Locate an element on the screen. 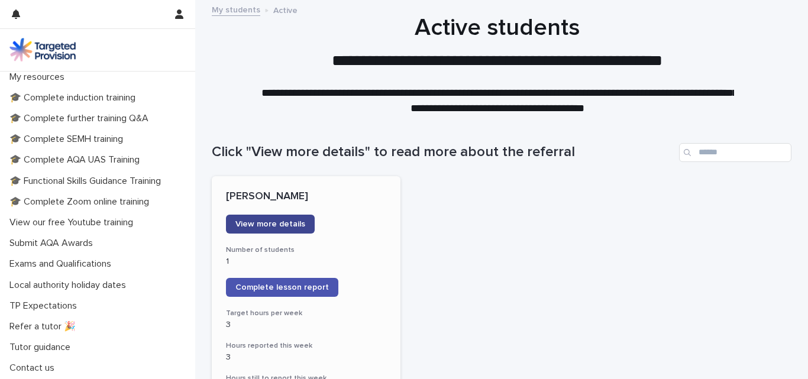  p: 🎓 Complete induction training is located at coordinates (74, 98).